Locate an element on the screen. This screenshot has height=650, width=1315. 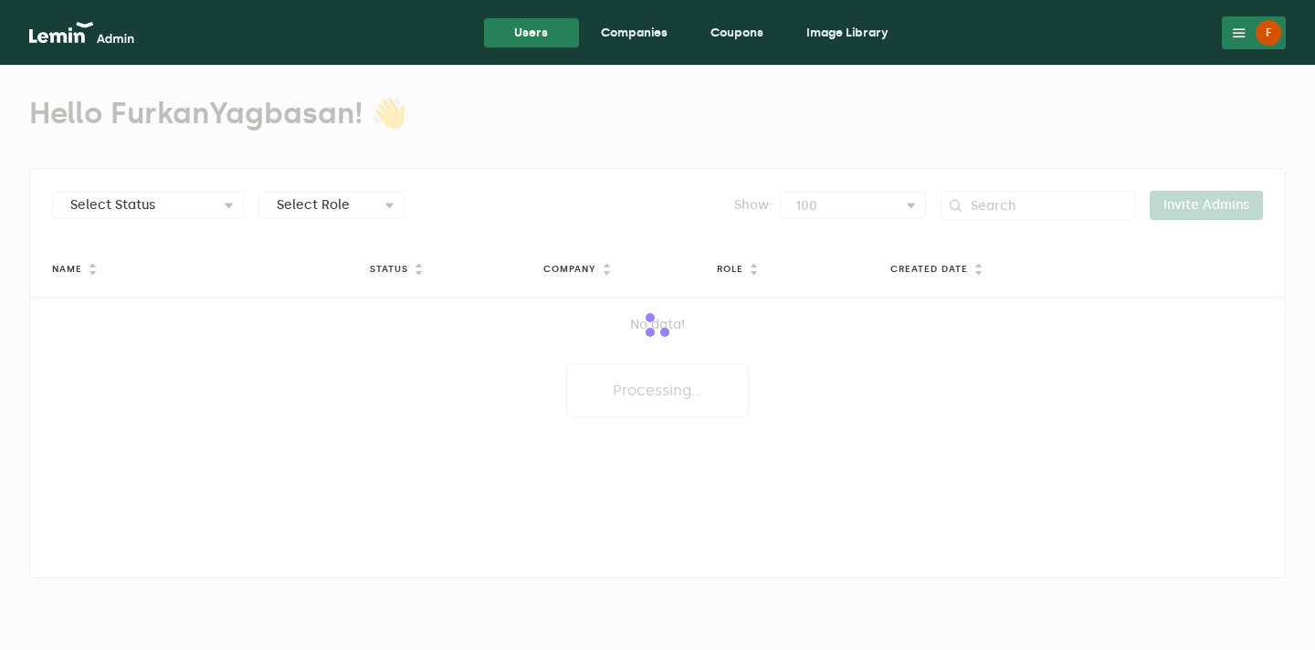
a: Coupons is located at coordinates (737, 33).